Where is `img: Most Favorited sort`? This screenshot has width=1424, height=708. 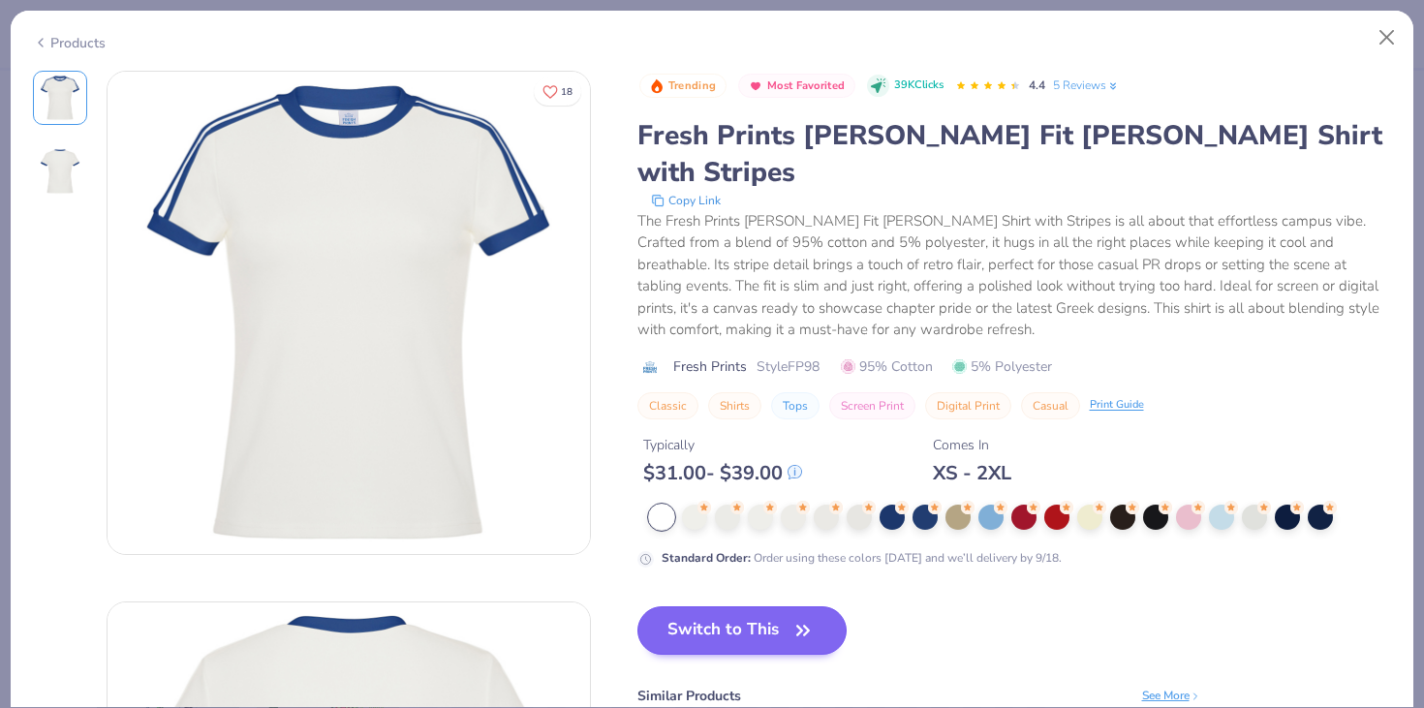
img: Most Favorited sort is located at coordinates (756, 86).